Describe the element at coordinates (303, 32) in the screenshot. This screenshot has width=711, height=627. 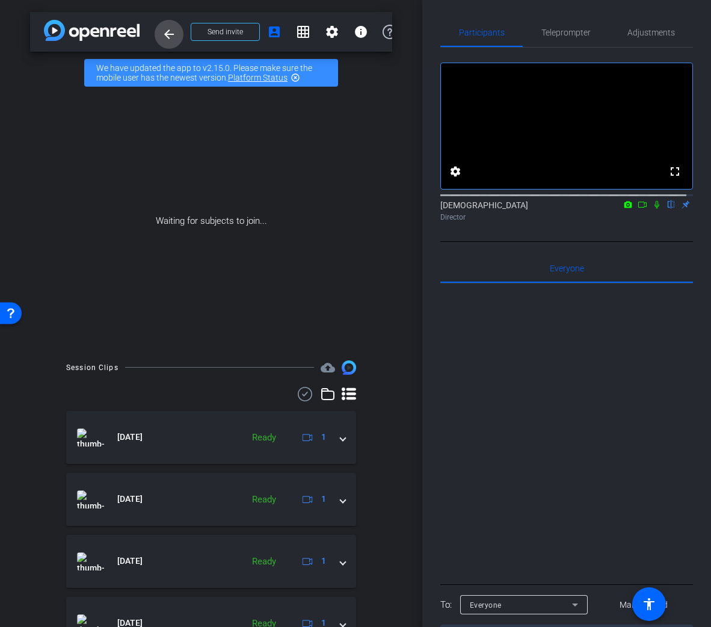
I see `mat-icon: grid_on` at that location.